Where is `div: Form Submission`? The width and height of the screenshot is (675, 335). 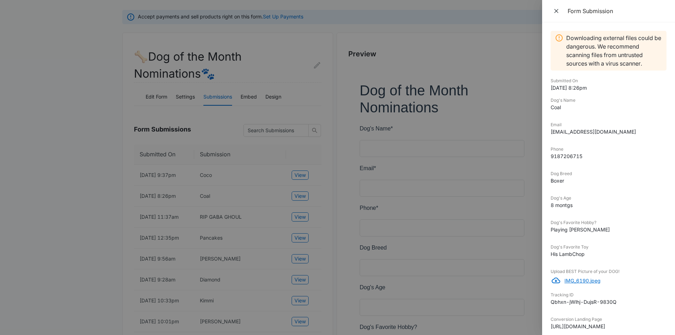
div: Form Submission is located at coordinates (617, 11).